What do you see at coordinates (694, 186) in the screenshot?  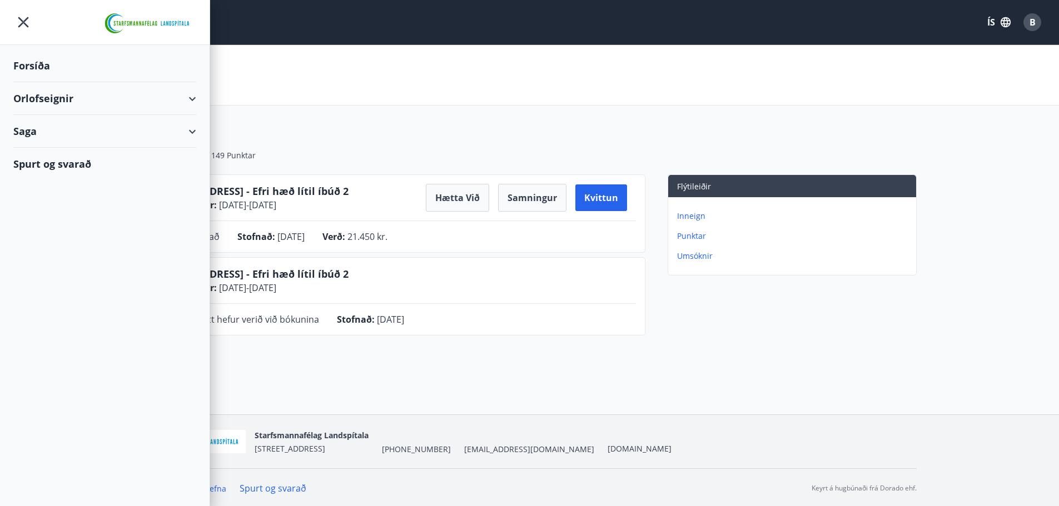 I see `span: Flýtileiðir` at bounding box center [694, 186].